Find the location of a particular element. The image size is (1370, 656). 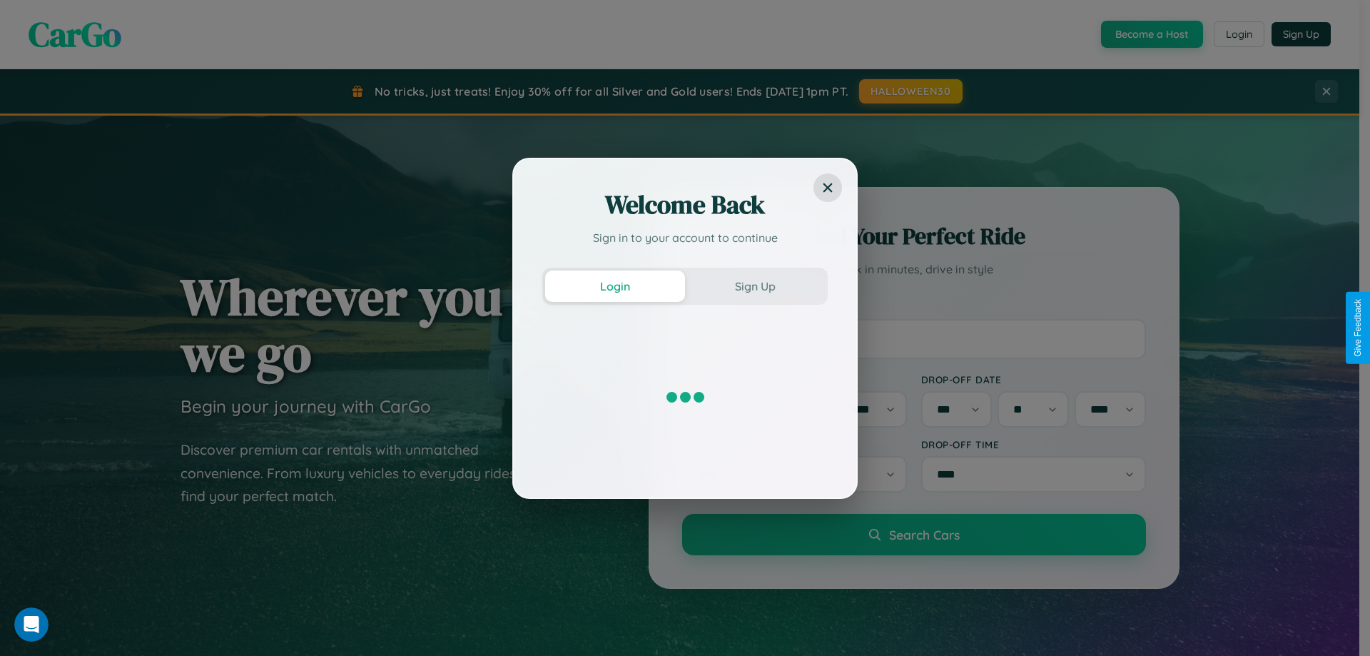

button: Login is located at coordinates (615, 286).